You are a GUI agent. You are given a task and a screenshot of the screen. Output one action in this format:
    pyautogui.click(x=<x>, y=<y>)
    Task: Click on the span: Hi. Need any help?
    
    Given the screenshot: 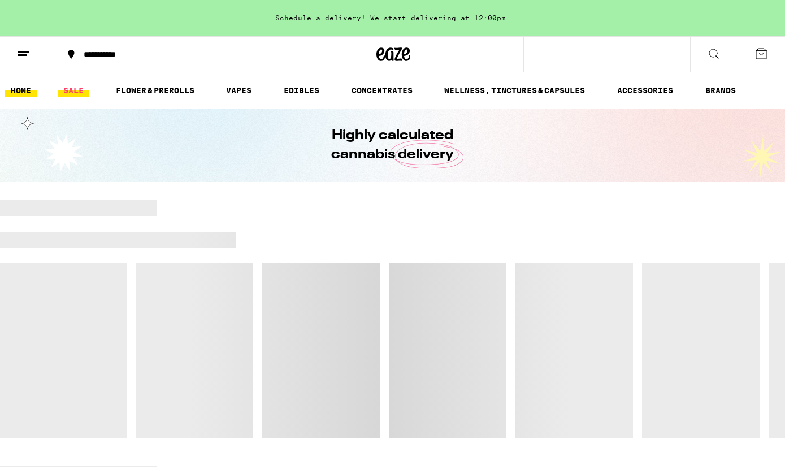 What is the action you would take?
    pyautogui.click(x=44, y=12)
    